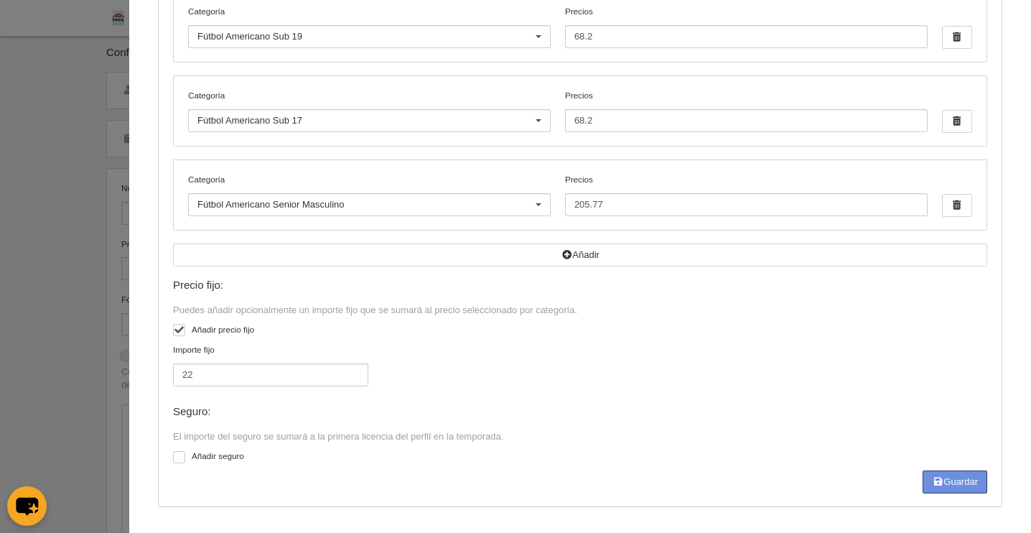 The height and width of the screenshot is (533, 1031). What do you see at coordinates (580, 255) in the screenshot?
I see `button: Añadir` at bounding box center [580, 255].